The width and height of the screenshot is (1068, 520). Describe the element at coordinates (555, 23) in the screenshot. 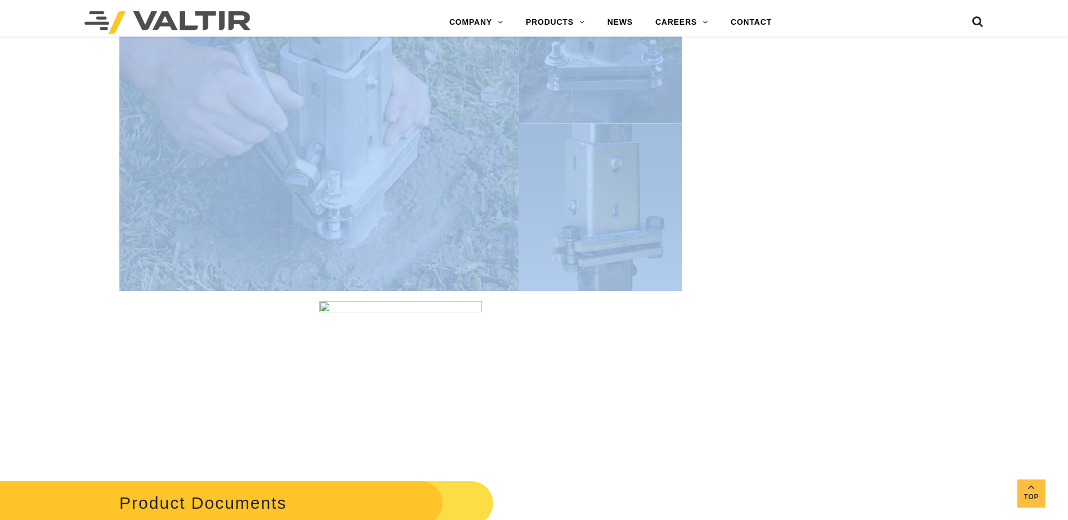

I see `a: PRODUCTS` at that location.